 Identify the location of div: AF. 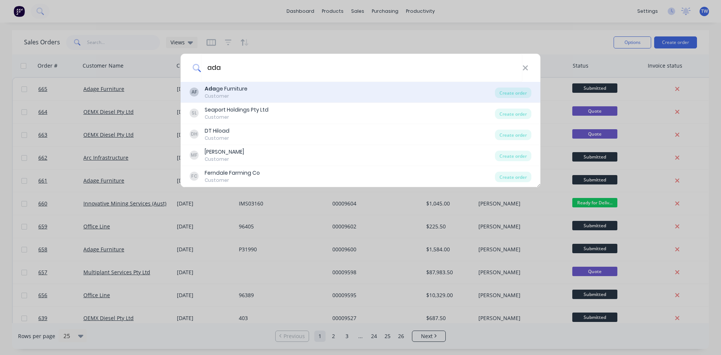
(194, 92).